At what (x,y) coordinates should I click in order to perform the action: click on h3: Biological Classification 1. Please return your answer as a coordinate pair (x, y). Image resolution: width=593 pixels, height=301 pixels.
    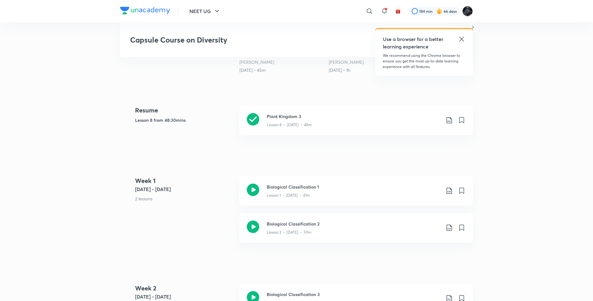
    Looking at the image, I should click on (354, 187).